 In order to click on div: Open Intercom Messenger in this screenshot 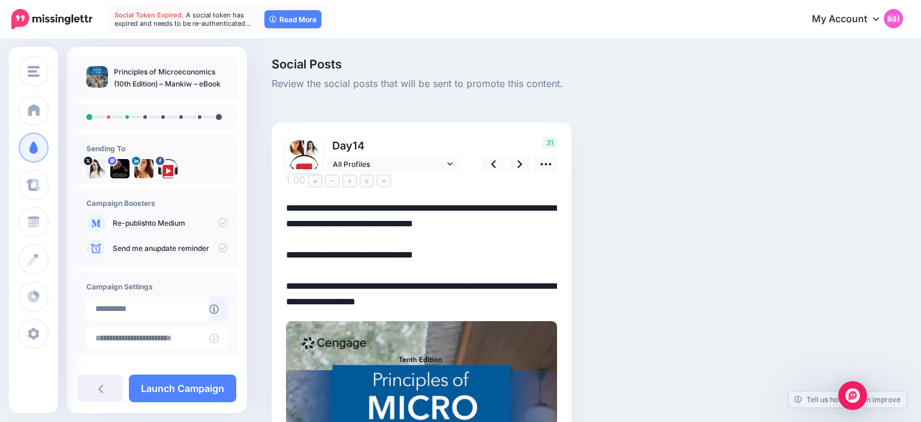, I will do `click(853, 395)`.